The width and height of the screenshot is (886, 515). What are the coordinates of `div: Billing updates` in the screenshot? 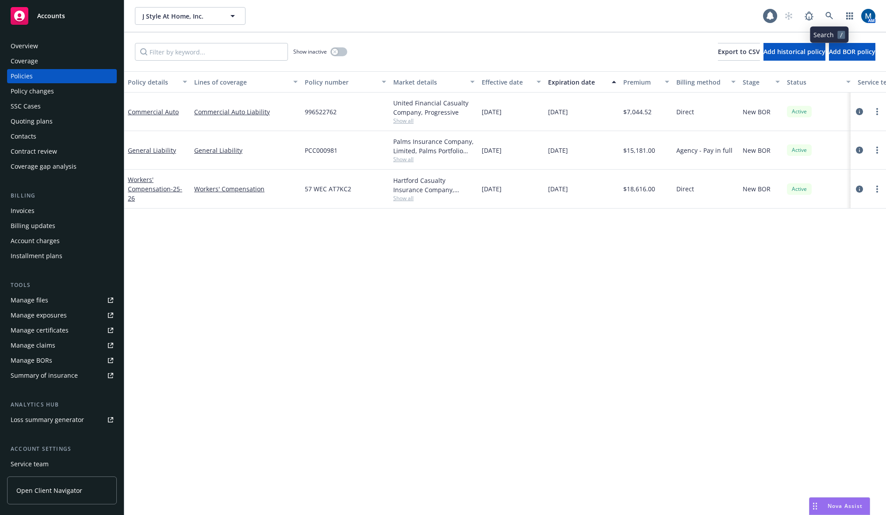 It's located at (33, 226).